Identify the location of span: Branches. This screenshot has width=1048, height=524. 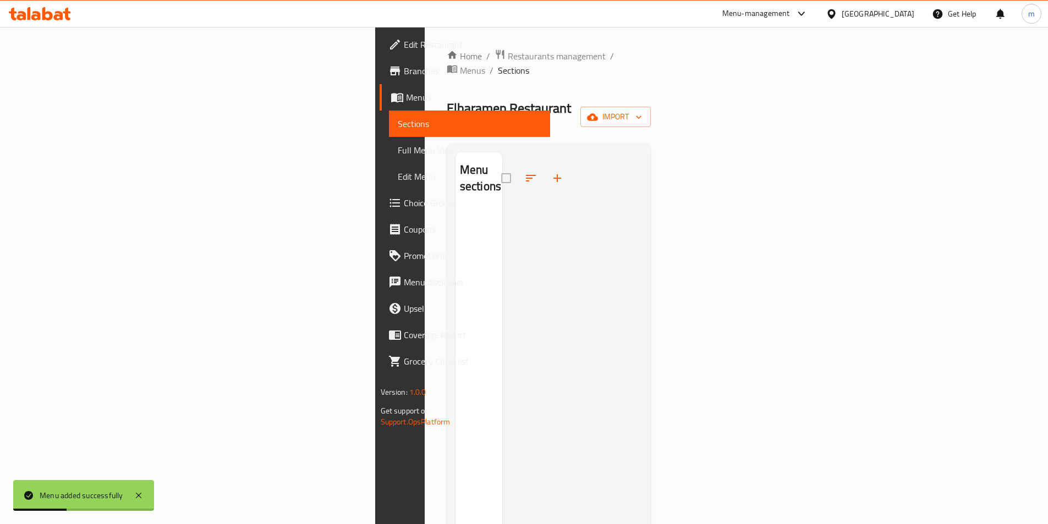
(472, 71).